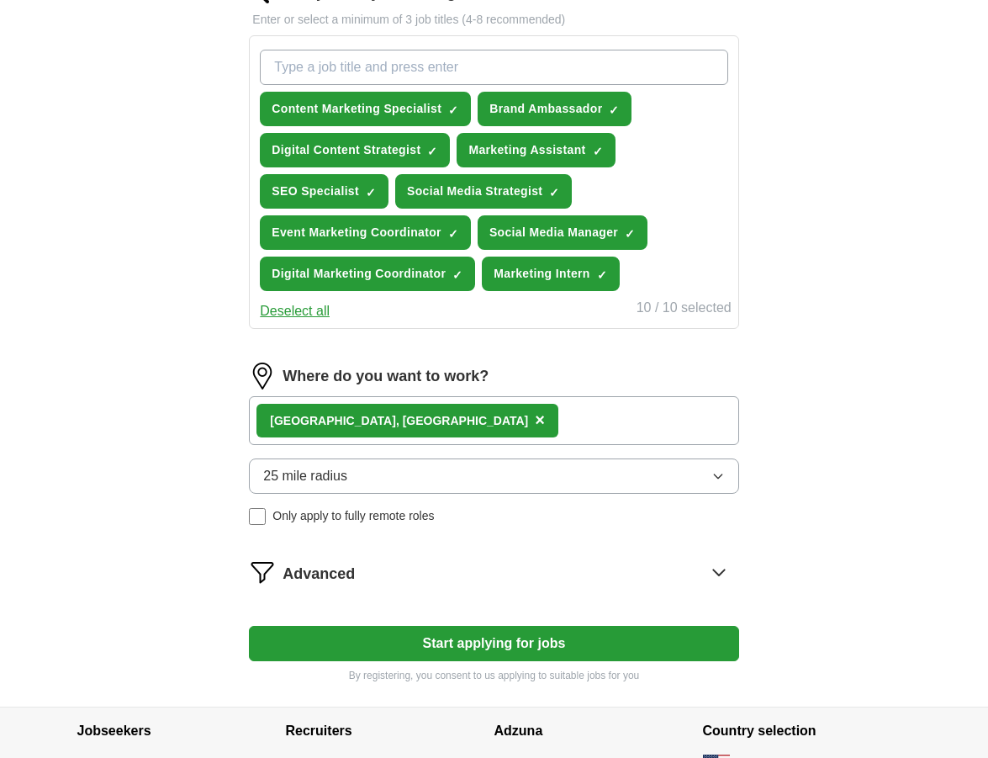 The image size is (988, 758). I want to click on button: Event Marketing Coordinator✓, so click(365, 232).